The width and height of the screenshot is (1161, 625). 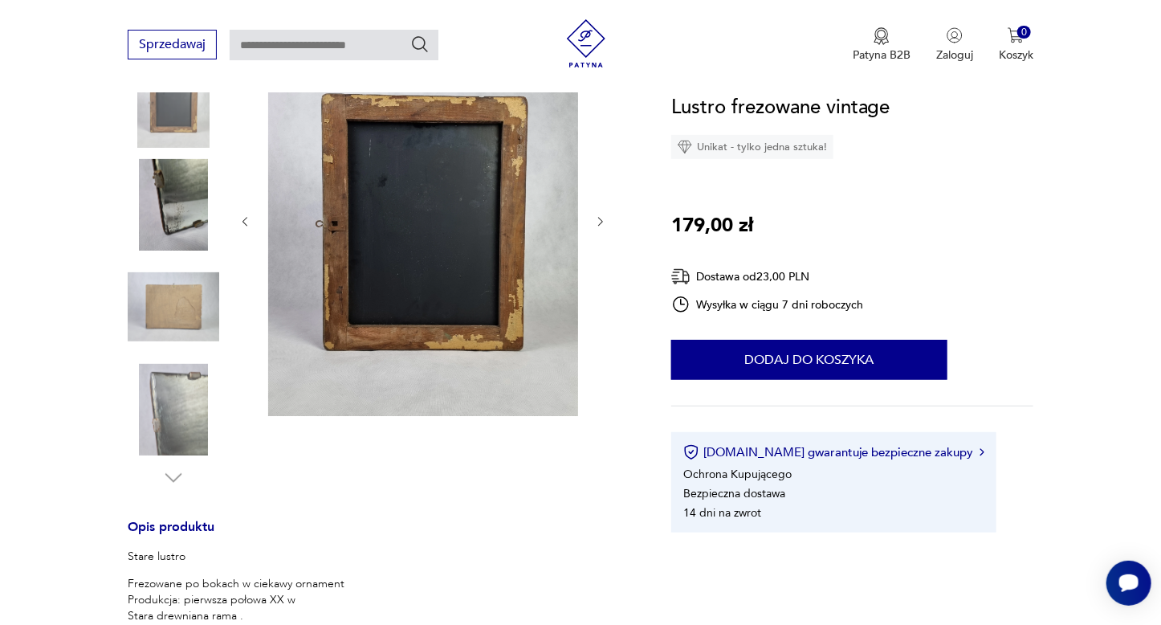 What do you see at coordinates (172, 44) in the screenshot?
I see `button: Sprzedawaj` at bounding box center [172, 44].